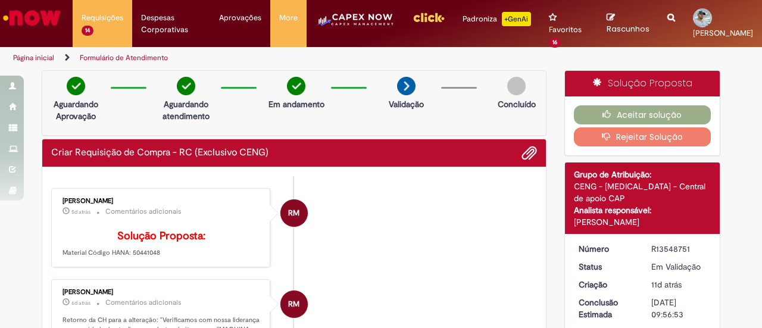 Image resolution: width=762 pixels, height=328 pixels. Describe the element at coordinates (87, 30) in the screenshot. I see `span: 14` at that location.